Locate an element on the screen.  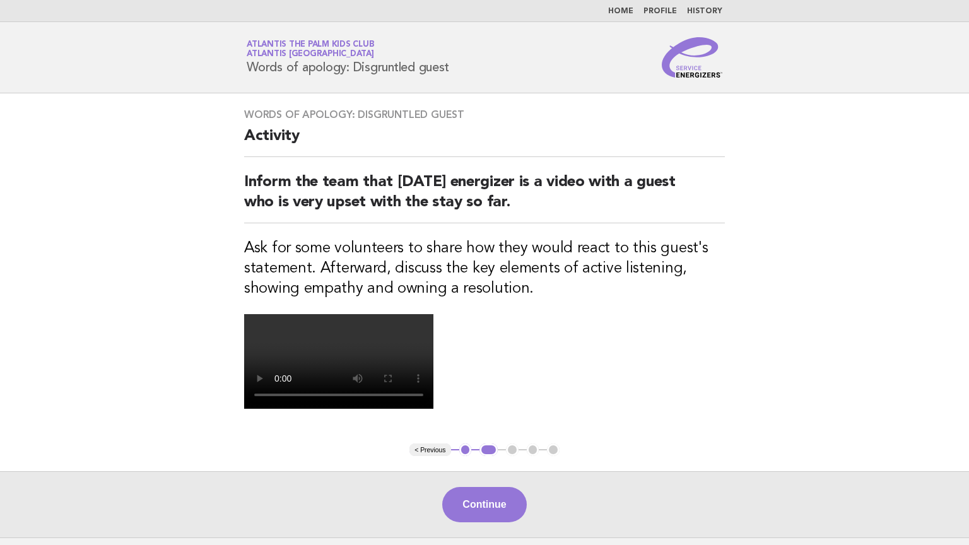
img: Service Energizers is located at coordinates (692, 57).